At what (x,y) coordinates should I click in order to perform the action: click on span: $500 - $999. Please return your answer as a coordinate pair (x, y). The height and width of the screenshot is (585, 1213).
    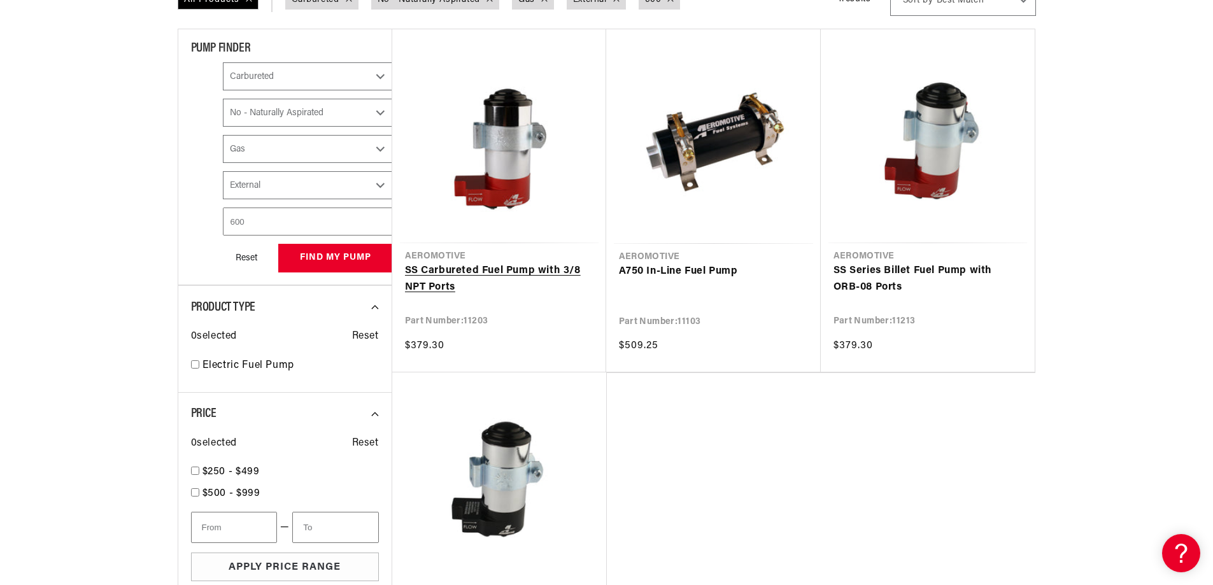
    Looking at the image, I should click on (231, 493).